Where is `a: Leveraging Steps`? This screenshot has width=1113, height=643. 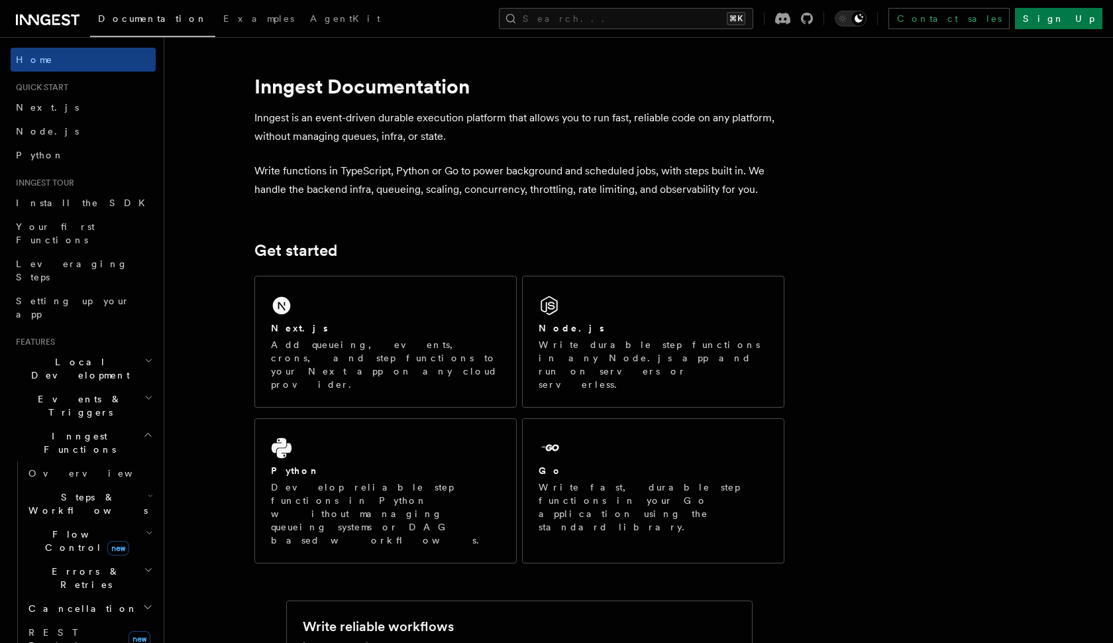
a: Leveraging Steps is located at coordinates (83, 270).